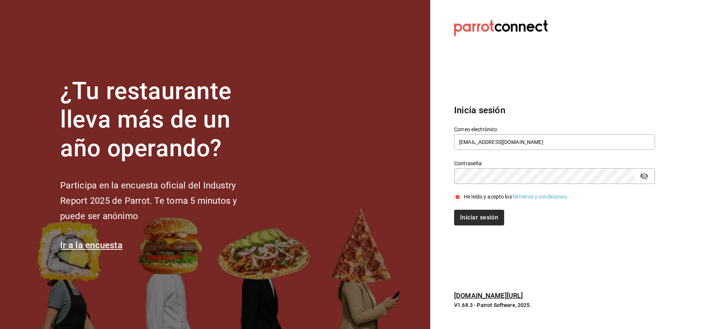 The image size is (717, 329). I want to click on h1: ¿Tu restaurante lleva más de un año operando?, so click(161, 120).